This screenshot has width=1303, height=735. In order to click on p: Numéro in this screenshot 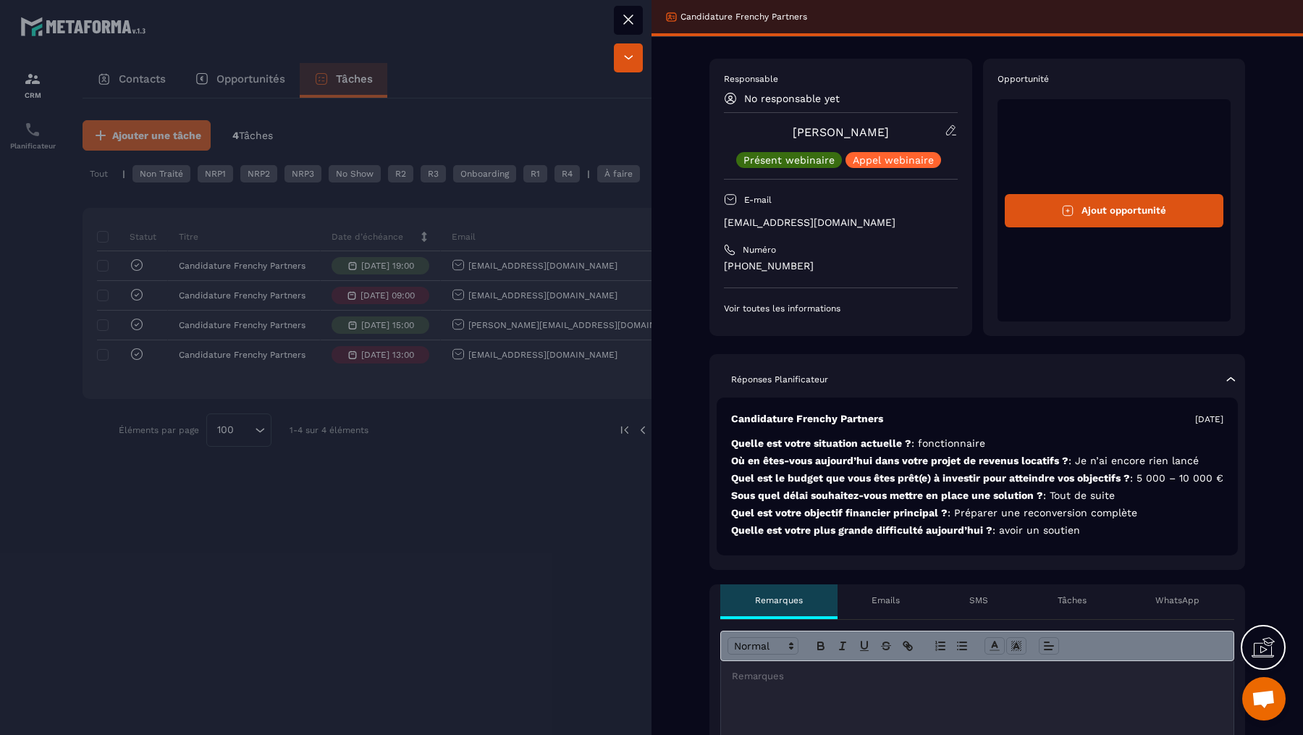, I will do `click(759, 250)`.